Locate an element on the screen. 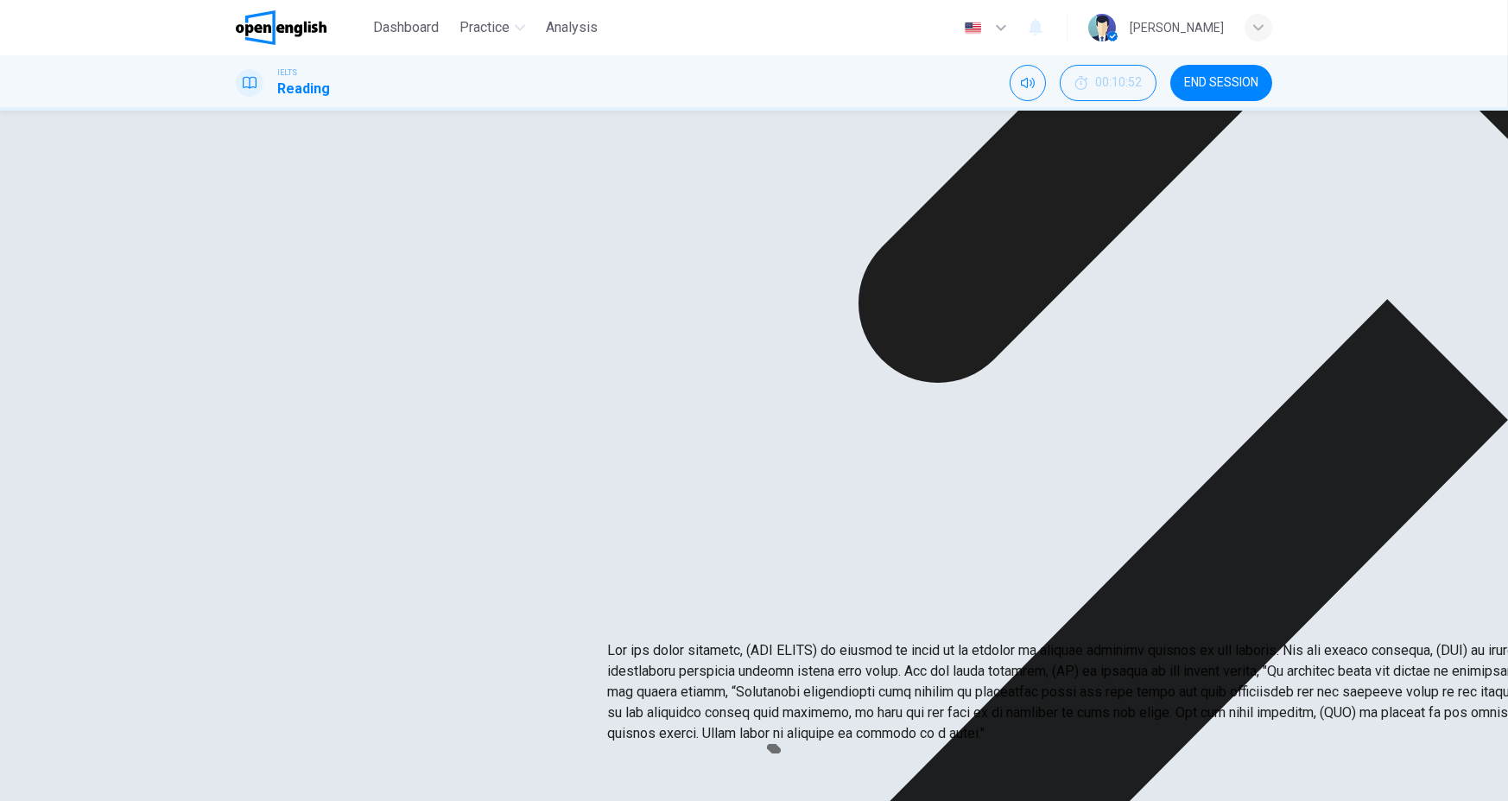  span: END SESSION is located at coordinates (1221, 83).